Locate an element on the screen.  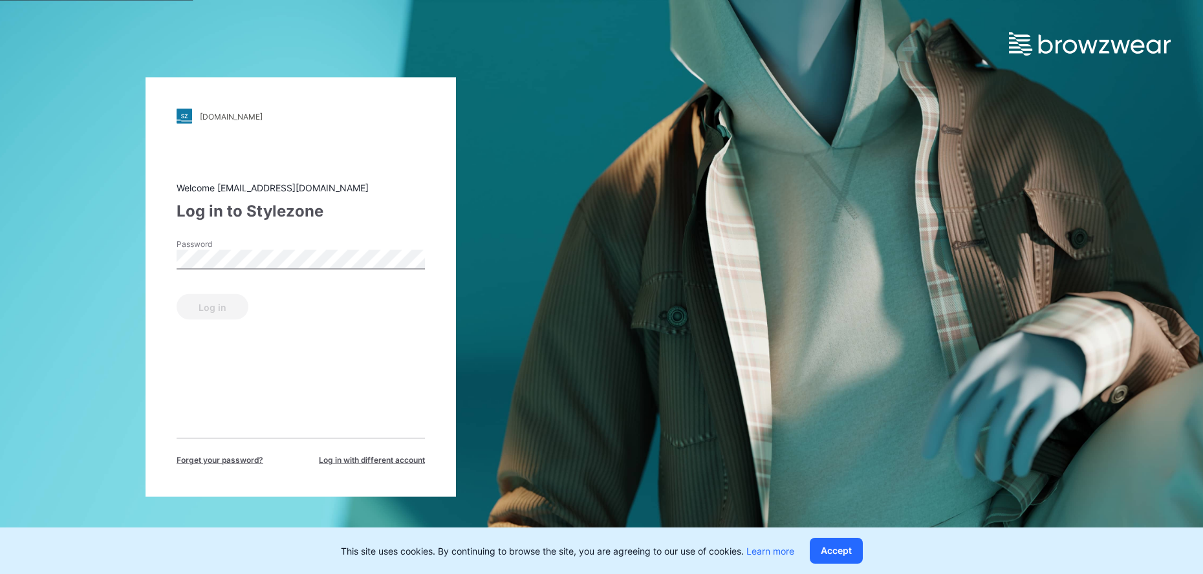
img: stylezone-logo.562084cfcfab977791bfbf7441f1a819.svg is located at coordinates (184, 116).